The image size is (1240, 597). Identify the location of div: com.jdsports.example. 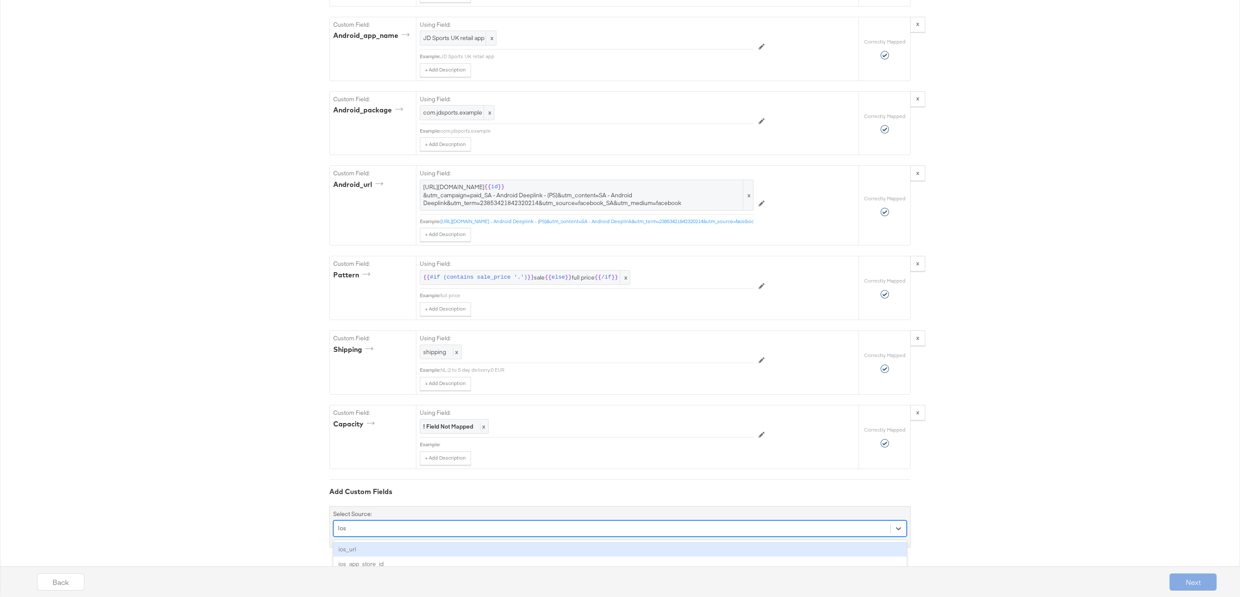
(597, 131).